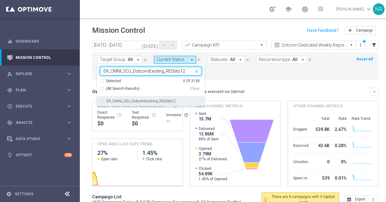 This screenshot has height=202, width=386. I want to click on span: school, so click(288, 9).